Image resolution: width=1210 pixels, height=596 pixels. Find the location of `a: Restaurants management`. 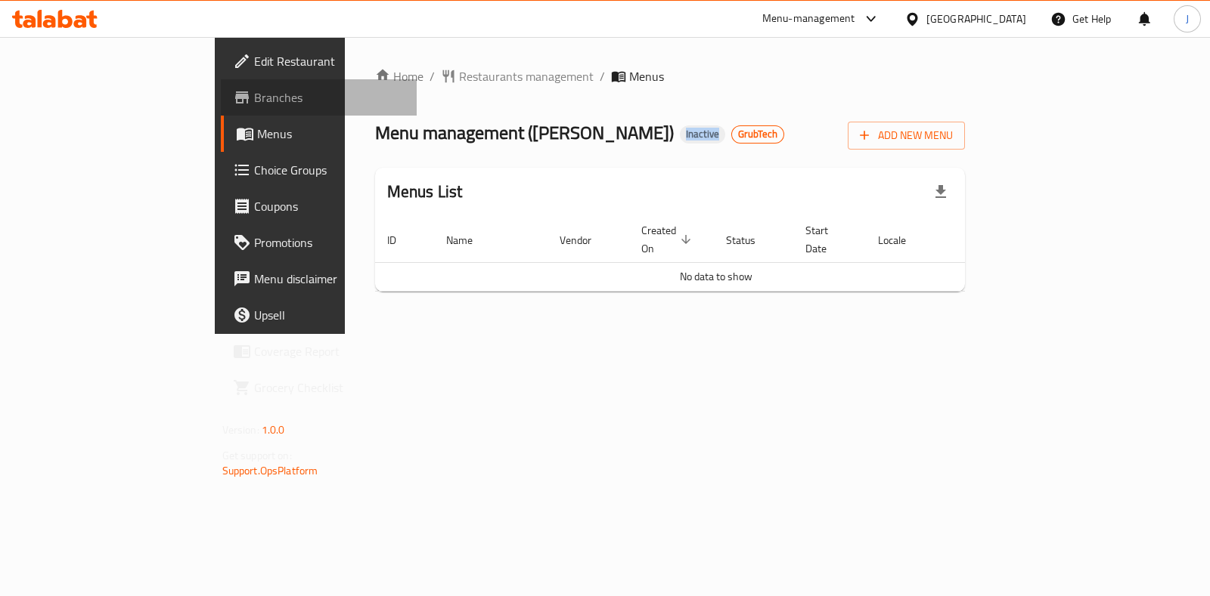

a: Restaurants management is located at coordinates (517, 76).